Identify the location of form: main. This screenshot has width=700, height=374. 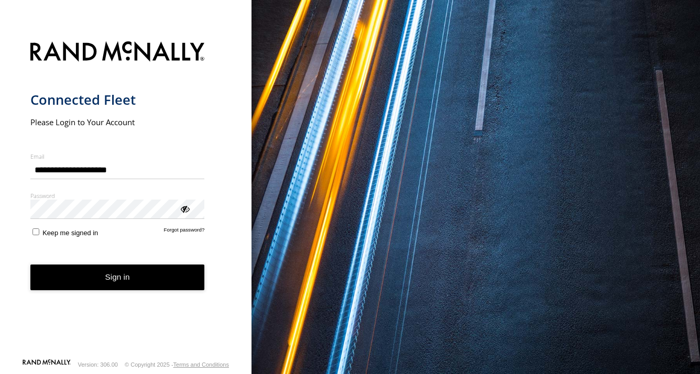
(126, 196).